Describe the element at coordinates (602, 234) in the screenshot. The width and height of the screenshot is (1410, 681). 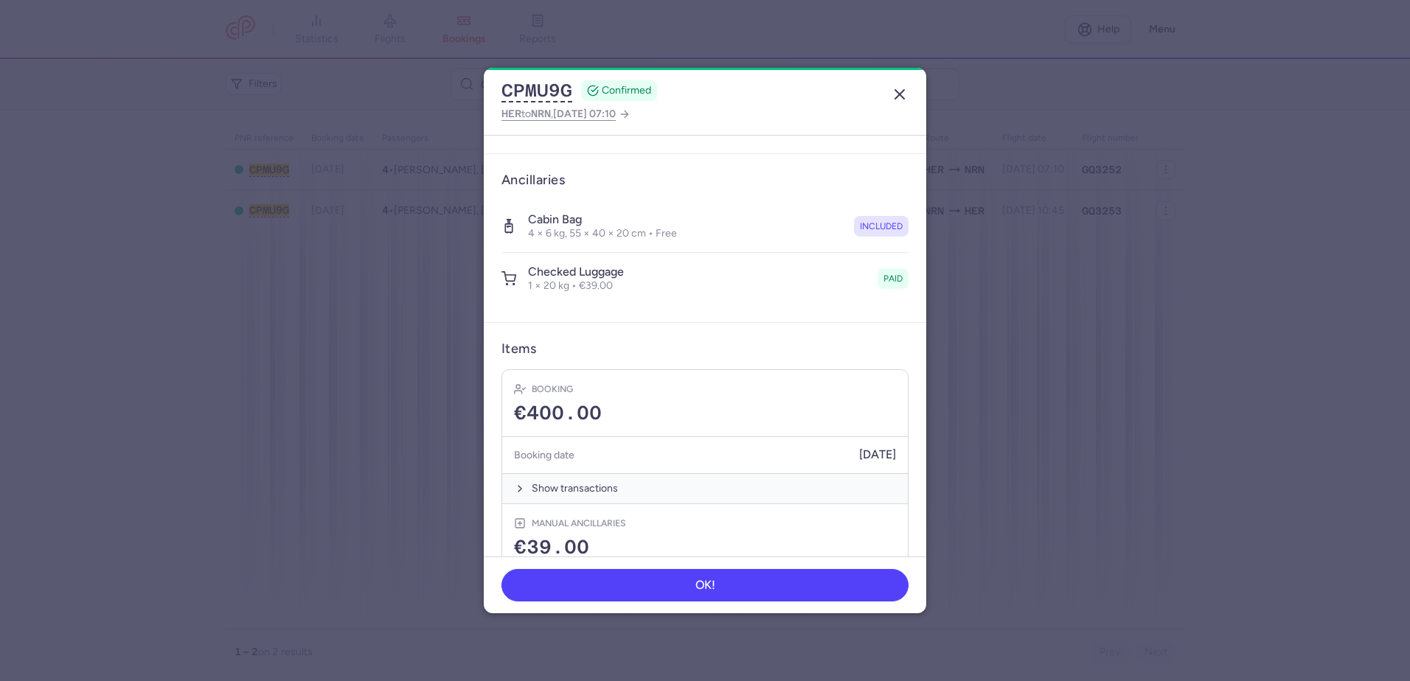
I see `p: 4 × 6 kg, 55 × 40 × 20 cm • Free` at that location.